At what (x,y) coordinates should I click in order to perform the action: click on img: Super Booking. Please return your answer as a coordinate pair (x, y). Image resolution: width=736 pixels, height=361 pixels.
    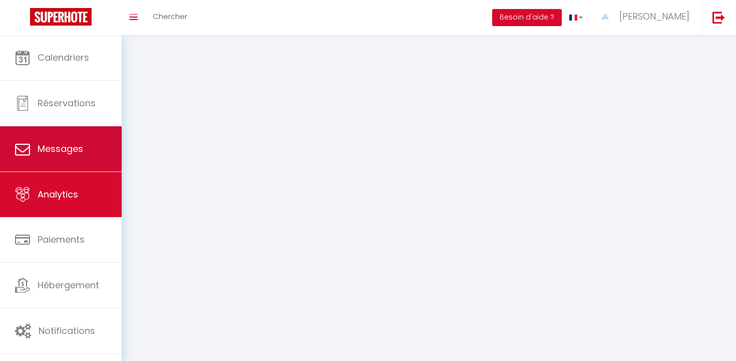
    Looking at the image, I should click on (61, 17).